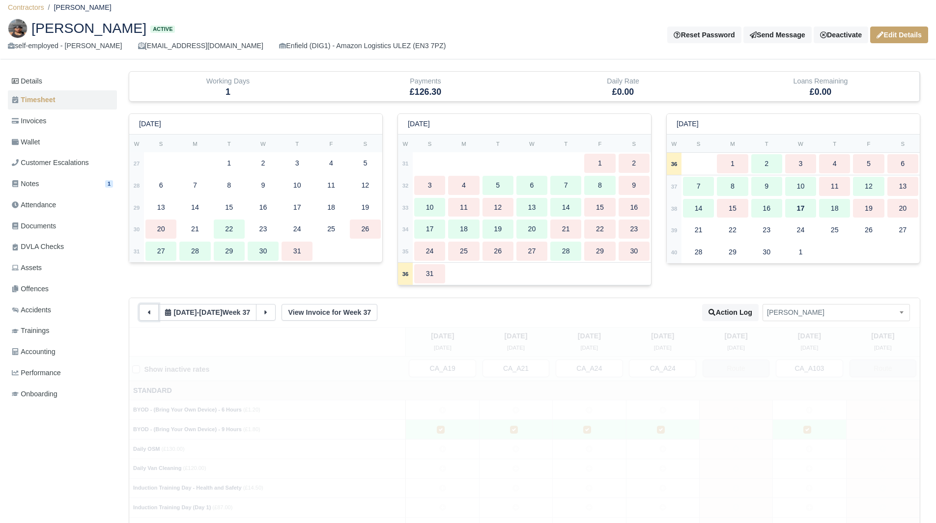 The height and width of the screenshot is (523, 936). I want to click on button: Action Log, so click(730, 312).